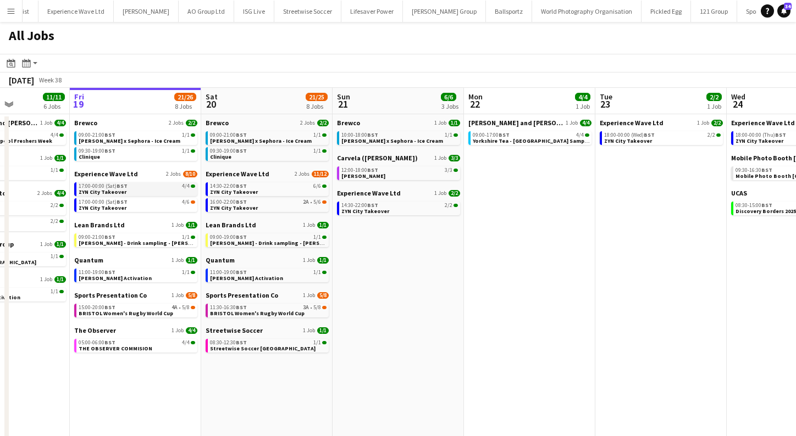 The width and height of the screenshot is (796, 436). I want to click on button: Lifesaver Power, so click(372, 11).